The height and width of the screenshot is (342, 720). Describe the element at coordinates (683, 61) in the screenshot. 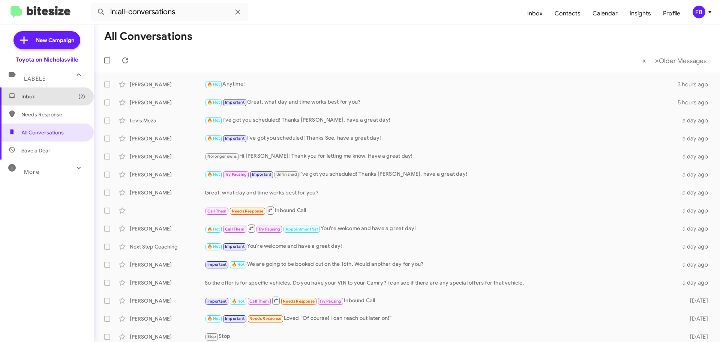

I see `span: Older Messages` at that location.